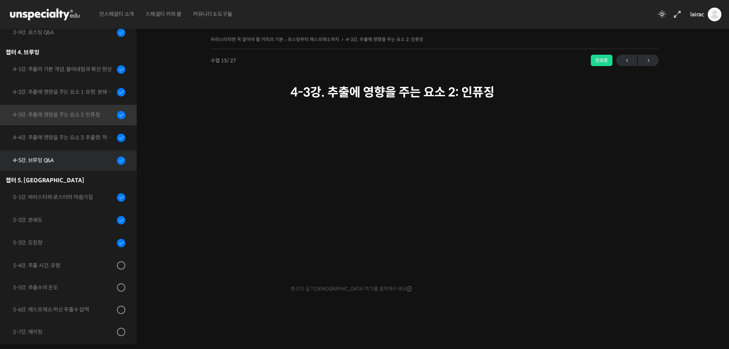  What do you see at coordinates (122, 255) in the screenshot?
I see `span: 설정` at bounding box center [122, 255].